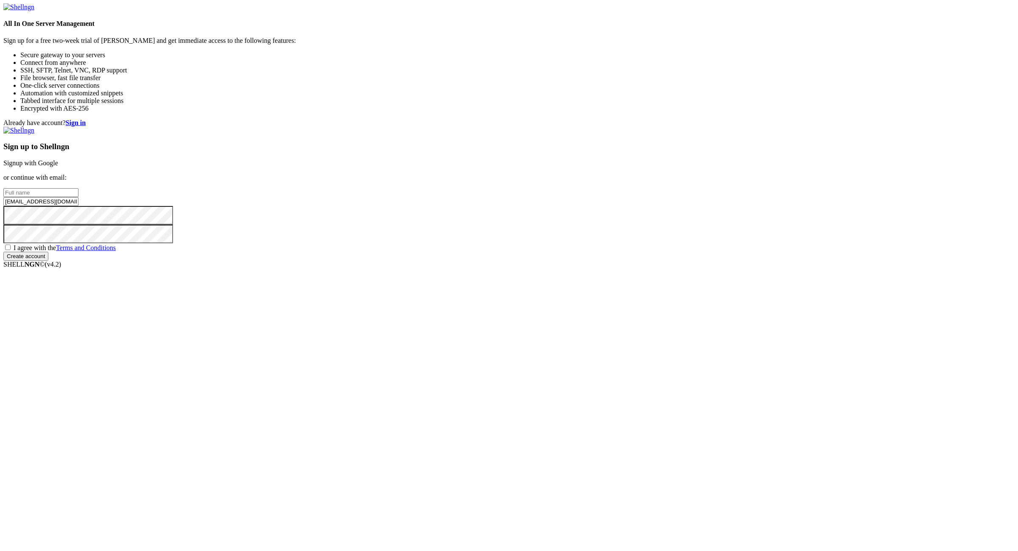  What do you see at coordinates (41, 201) in the screenshot?
I see `input: Email address` at bounding box center [41, 201].